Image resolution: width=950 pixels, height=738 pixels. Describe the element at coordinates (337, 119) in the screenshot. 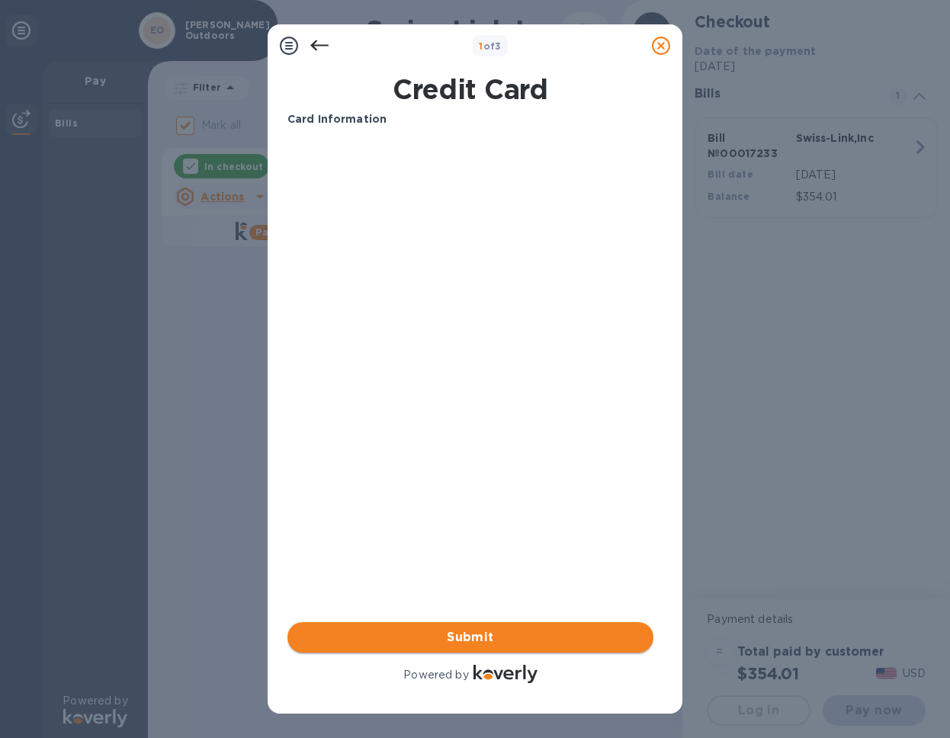

I see `b: Card Information` at that location.